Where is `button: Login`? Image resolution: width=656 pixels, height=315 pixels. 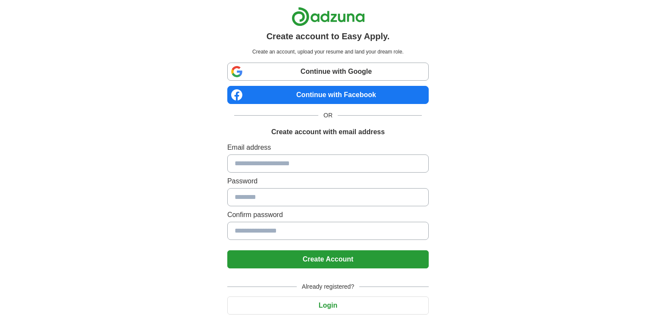 button: Login is located at coordinates (328, 305).